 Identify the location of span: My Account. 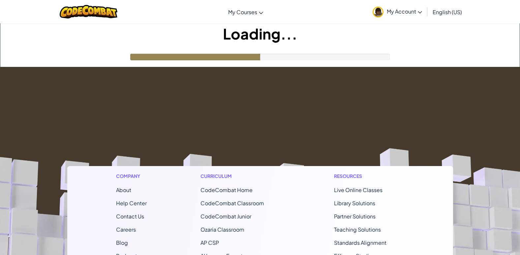
(404, 11).